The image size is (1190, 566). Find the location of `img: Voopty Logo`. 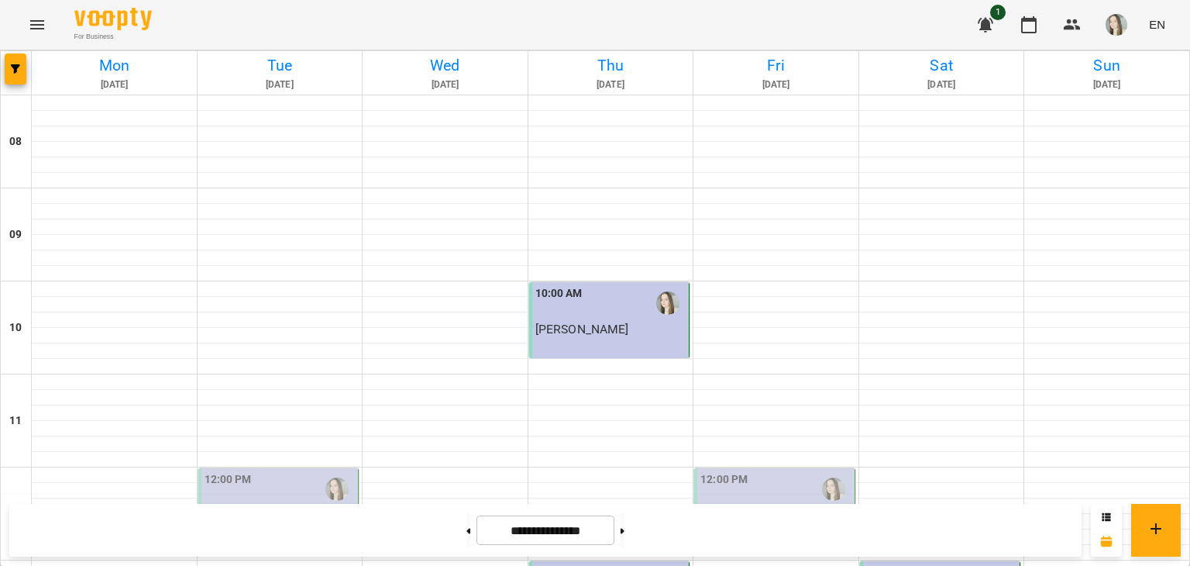

img: Voopty Logo is located at coordinates (113, 19).